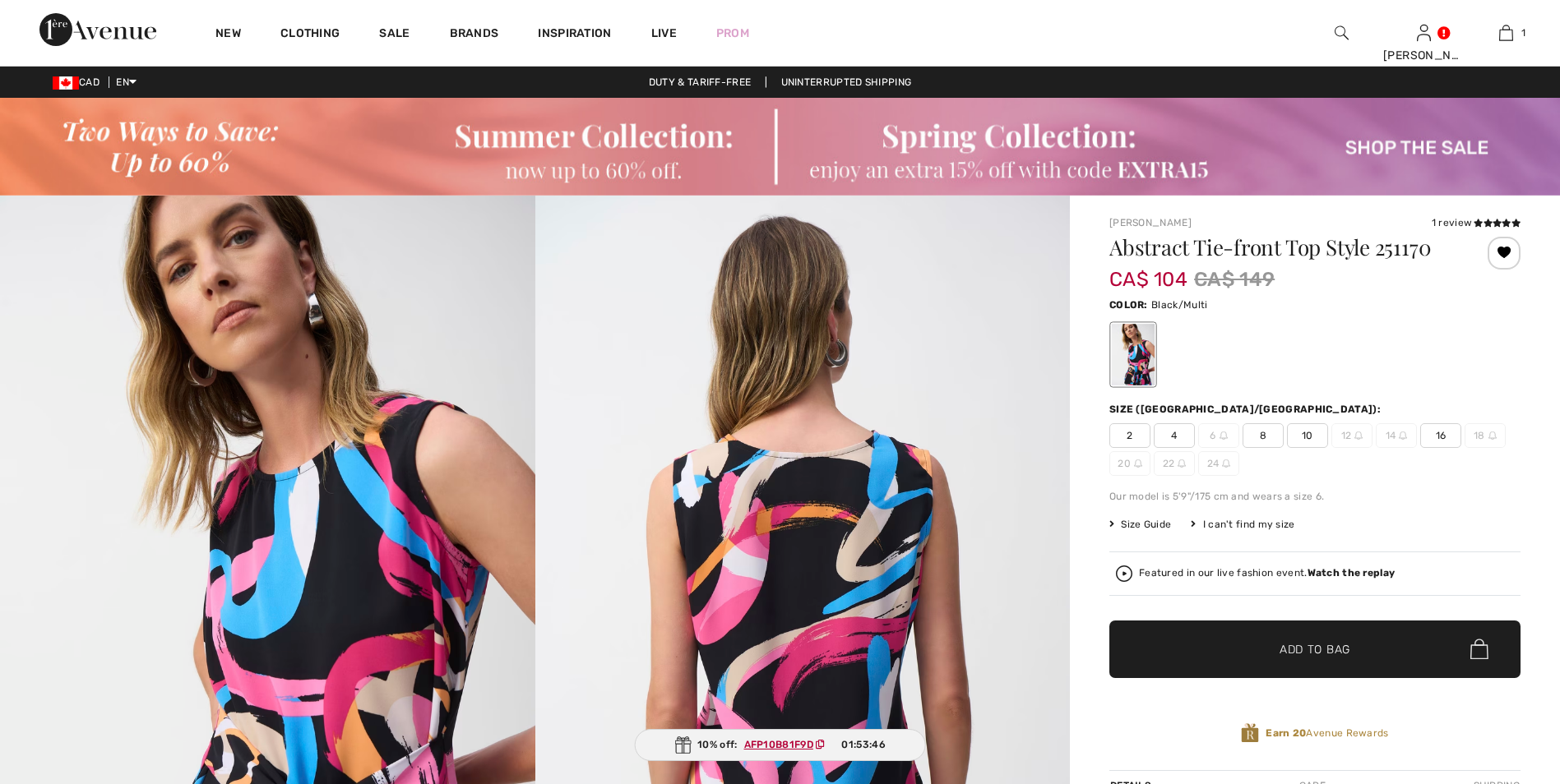  I want to click on div: 10% off:, so click(780, 744).